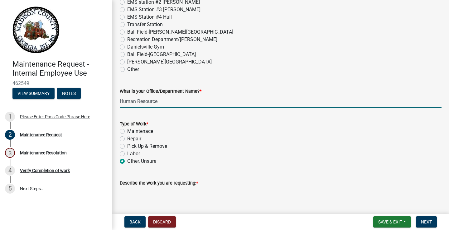  What do you see at coordinates (140, 132) in the screenshot?
I see `label: Maintenace` at bounding box center [140, 132].